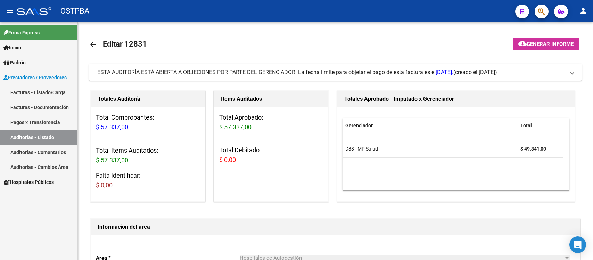 The height and width of the screenshot is (260, 593). Describe the element at coordinates (584, 11) in the screenshot. I see `mat-icon: person` at that location.